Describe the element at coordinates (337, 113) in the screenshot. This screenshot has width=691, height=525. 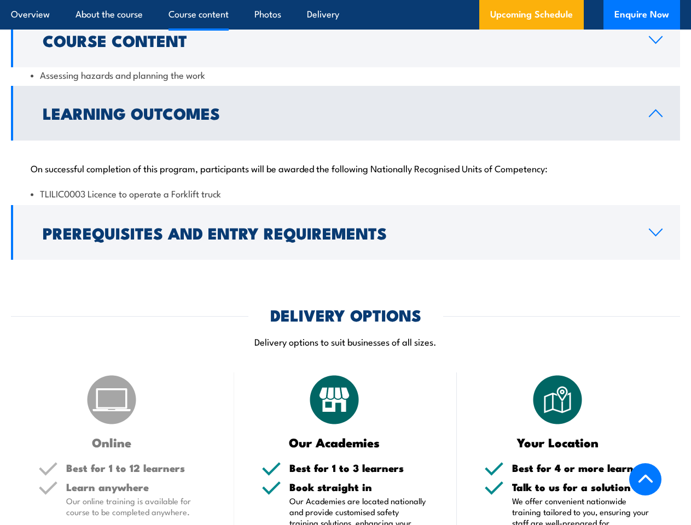
I see `h2: Learning Outcomes` at that location.